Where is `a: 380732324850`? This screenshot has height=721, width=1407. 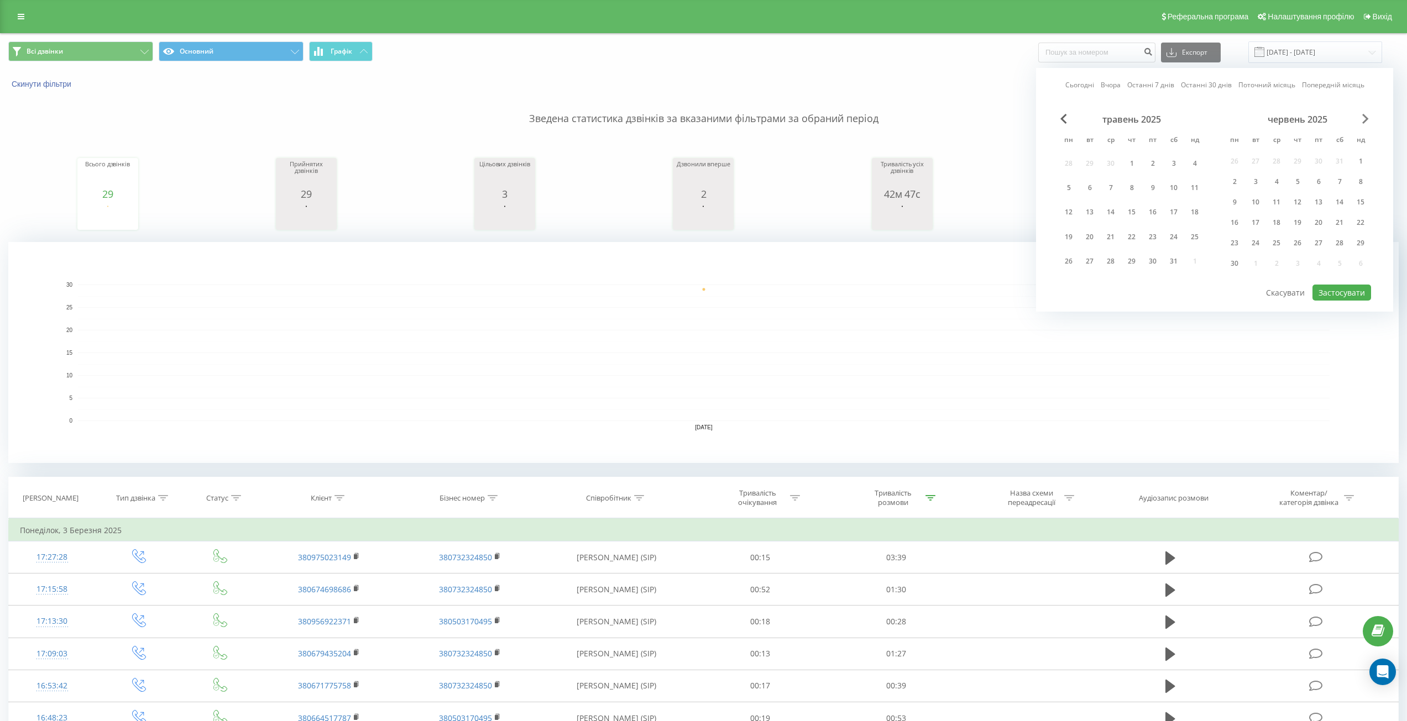 a: 380732324850 is located at coordinates (465, 685).